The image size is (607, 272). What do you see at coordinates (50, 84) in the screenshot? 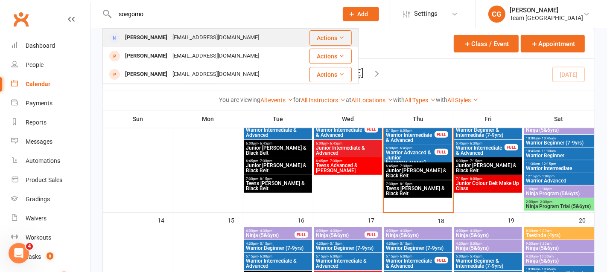
I see `a: Calendar` at bounding box center [50, 84].